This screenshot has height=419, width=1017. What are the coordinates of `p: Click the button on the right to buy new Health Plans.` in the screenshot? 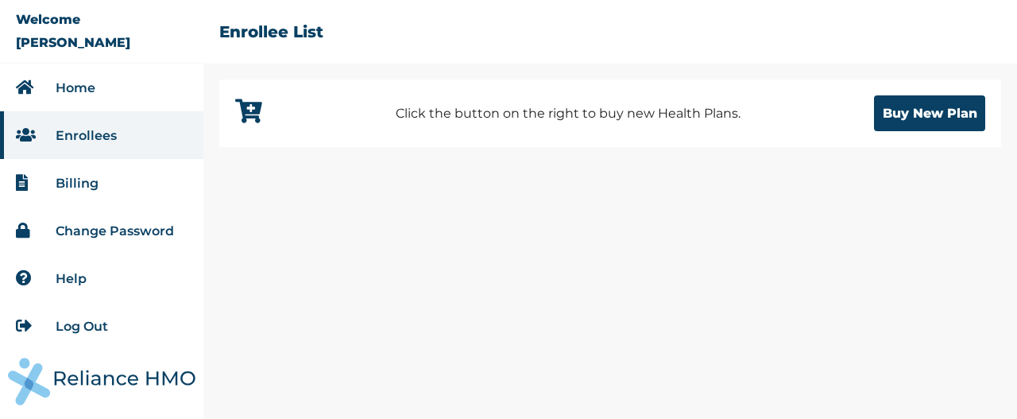 It's located at (568, 114).